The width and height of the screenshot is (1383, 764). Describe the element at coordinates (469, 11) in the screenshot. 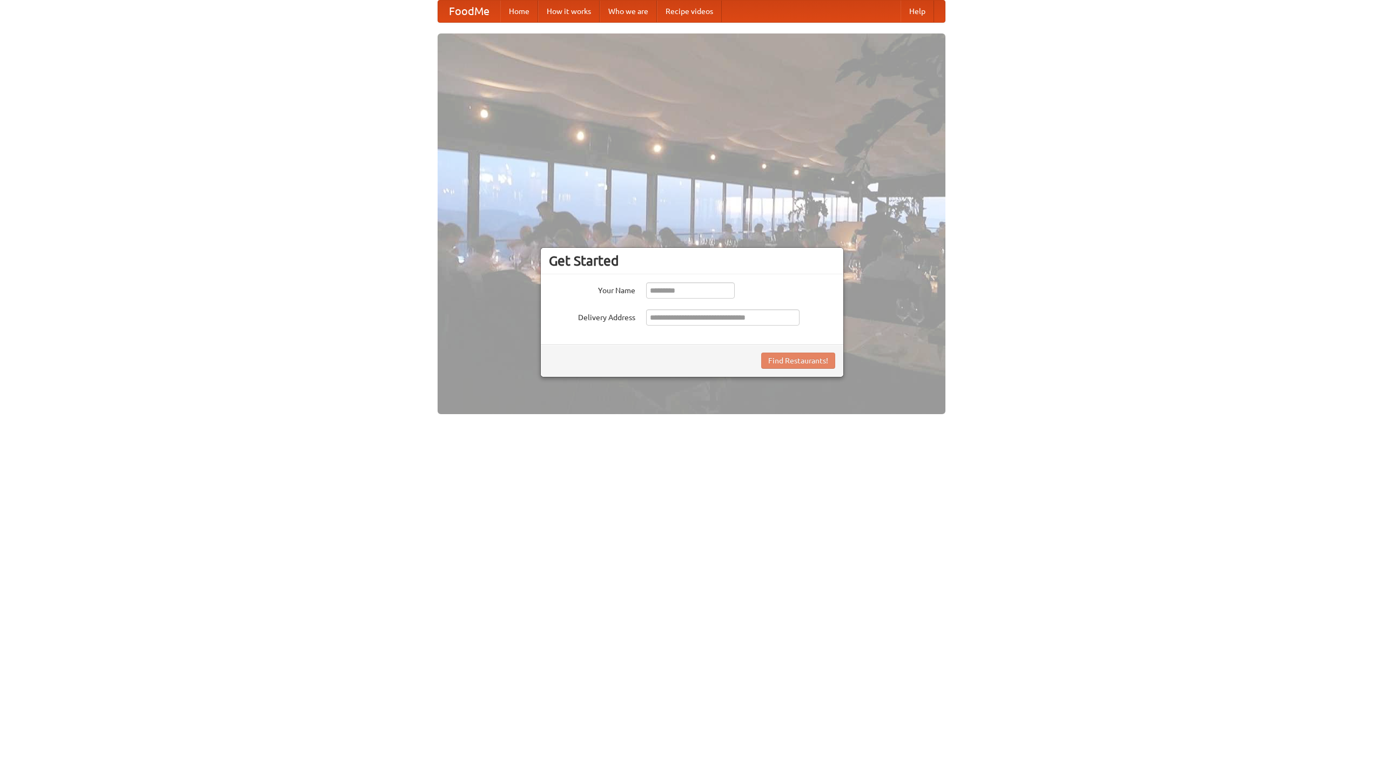

I see `a: FoodMe` at that location.